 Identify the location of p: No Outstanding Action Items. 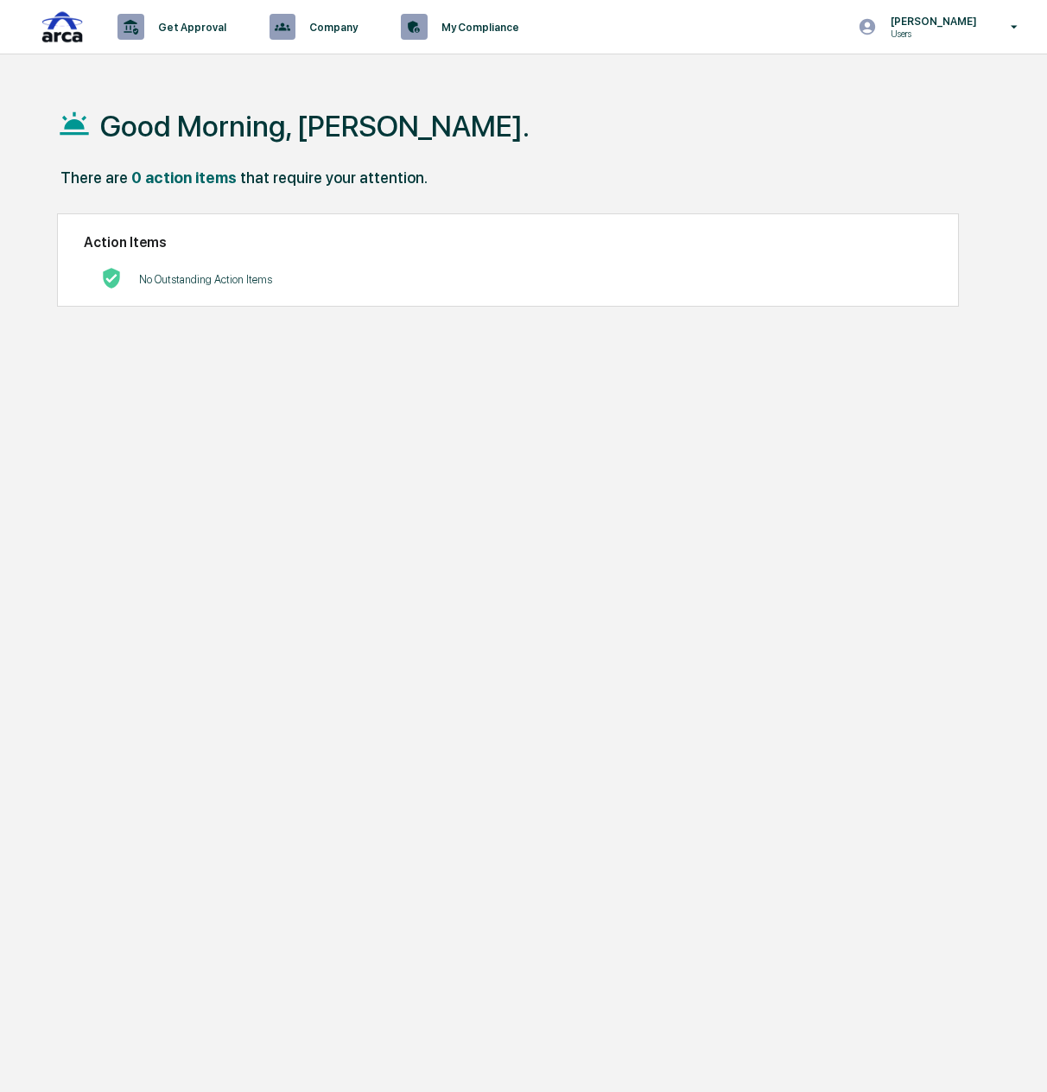
(206, 279).